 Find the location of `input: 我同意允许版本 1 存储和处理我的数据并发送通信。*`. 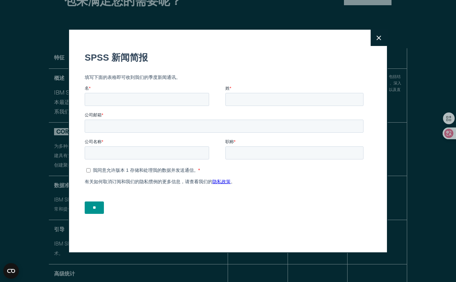

input: 我同意允许版本 1 存储和处理我的数据并发送通信。* is located at coordinates (4, 125).